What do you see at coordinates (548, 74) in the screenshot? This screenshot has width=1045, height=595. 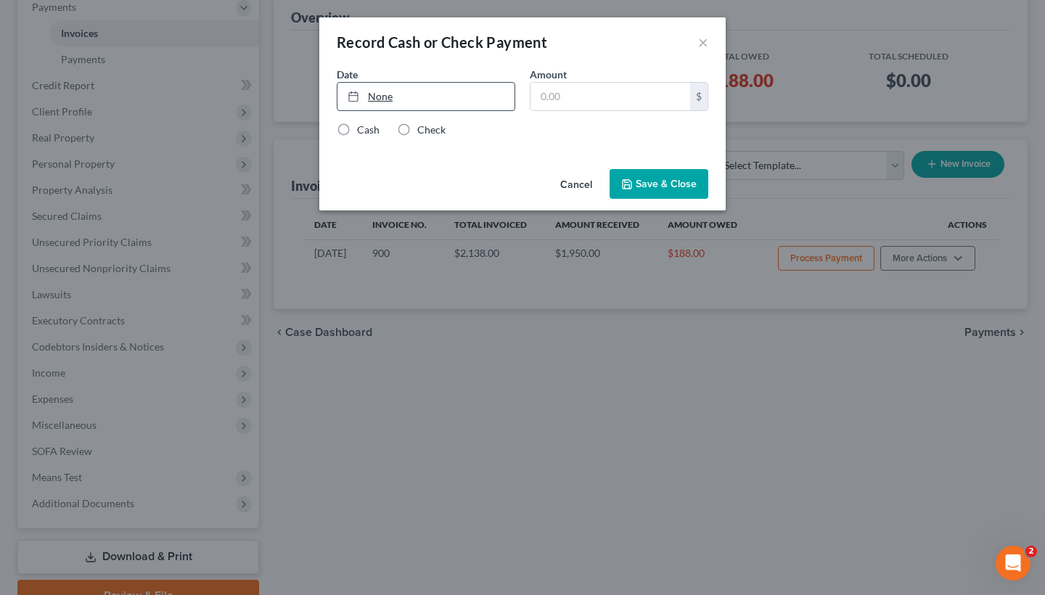 I see `label: Amount` at bounding box center [548, 74].